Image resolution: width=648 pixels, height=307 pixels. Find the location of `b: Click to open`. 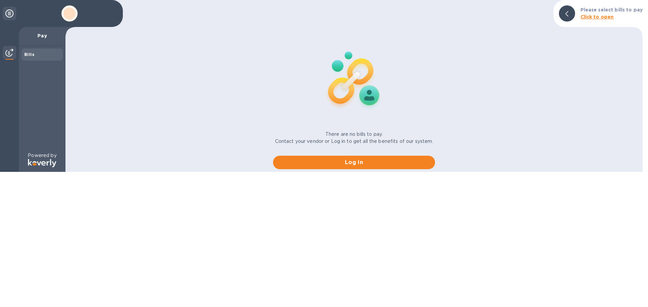

b: Click to open is located at coordinates (597, 17).